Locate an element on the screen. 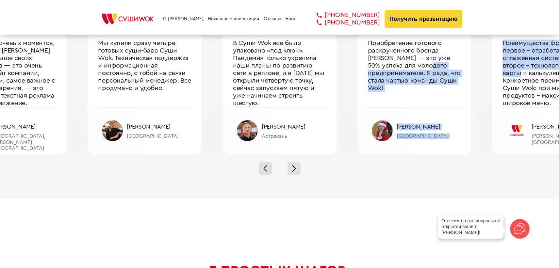  img: СУШИWOK is located at coordinates (128, 19).